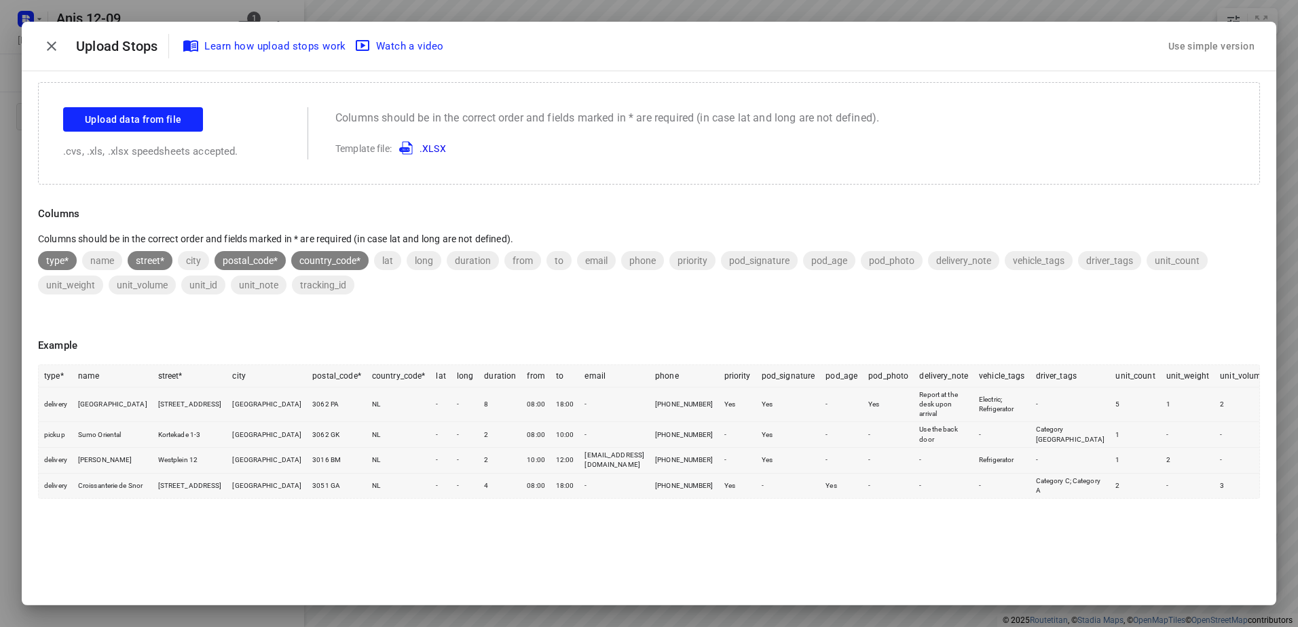  What do you see at coordinates (190, 435) in the screenshot?
I see `td: Kortekade 1-3` at bounding box center [190, 435].